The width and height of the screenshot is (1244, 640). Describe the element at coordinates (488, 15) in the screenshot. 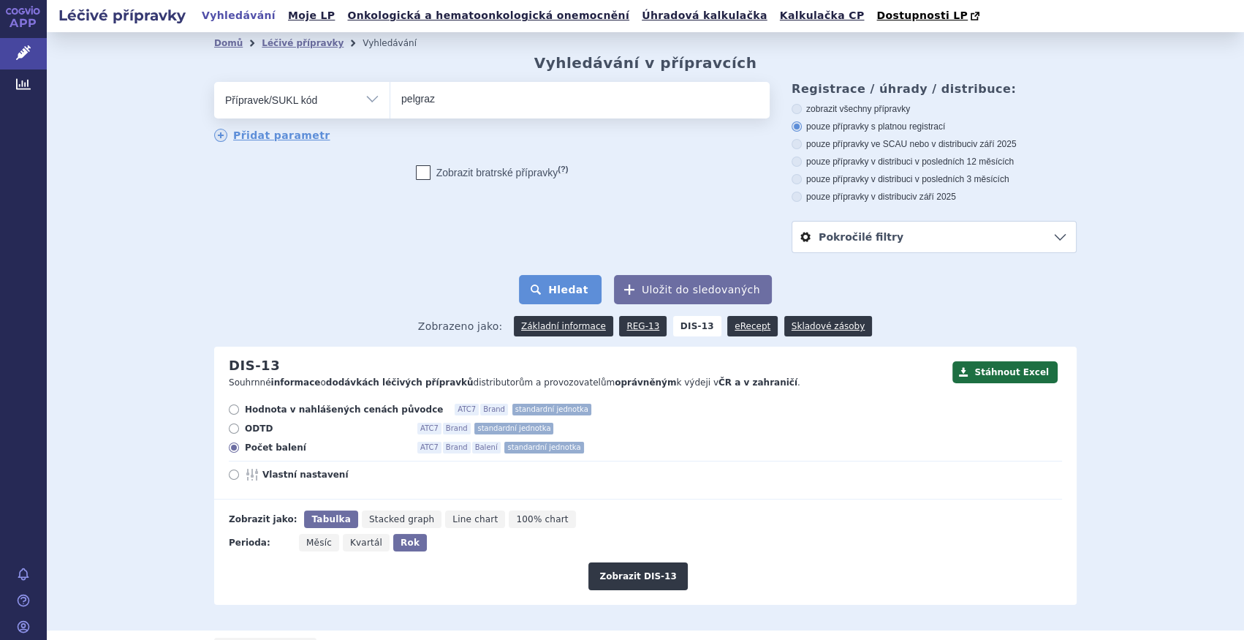

I see `a: Onkologická a hematoonkologická onemocnění` at that location.